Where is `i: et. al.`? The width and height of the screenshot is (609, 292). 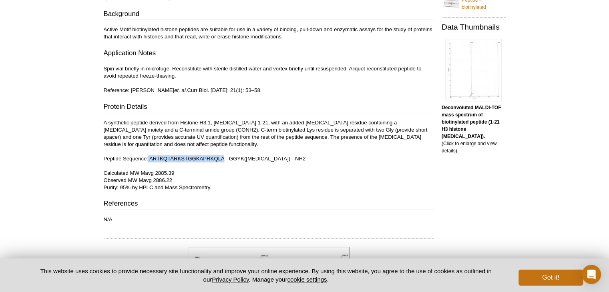
i: et. al. is located at coordinates (181, 90).